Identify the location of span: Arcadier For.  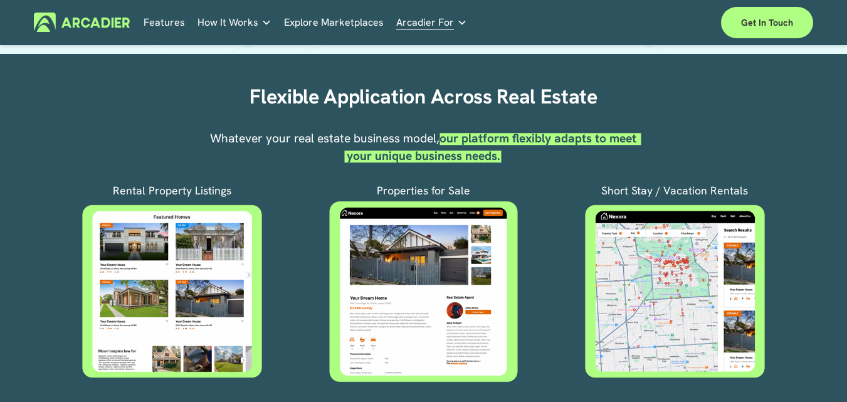
(425, 23).